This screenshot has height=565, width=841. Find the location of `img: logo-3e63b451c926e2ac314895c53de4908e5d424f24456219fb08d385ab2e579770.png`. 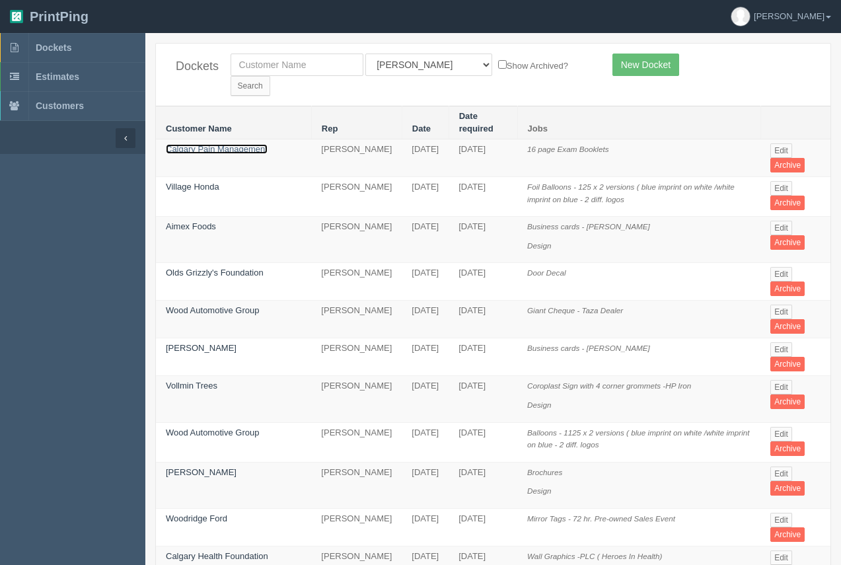

img: logo-3e63b451c926e2ac314895c53de4908e5d424f24456219fb08d385ab2e579770.png is located at coordinates (17, 17).